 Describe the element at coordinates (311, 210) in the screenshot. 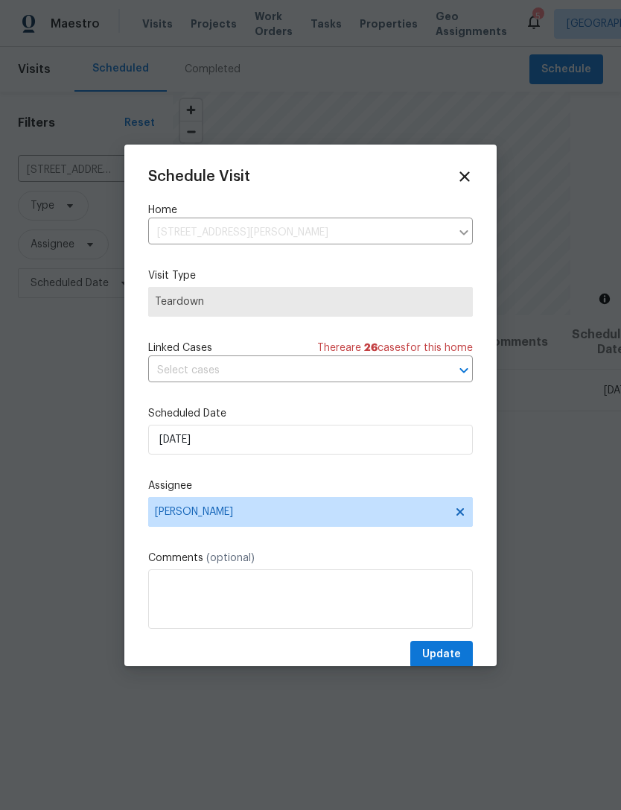

I see `label: Home` at that location.